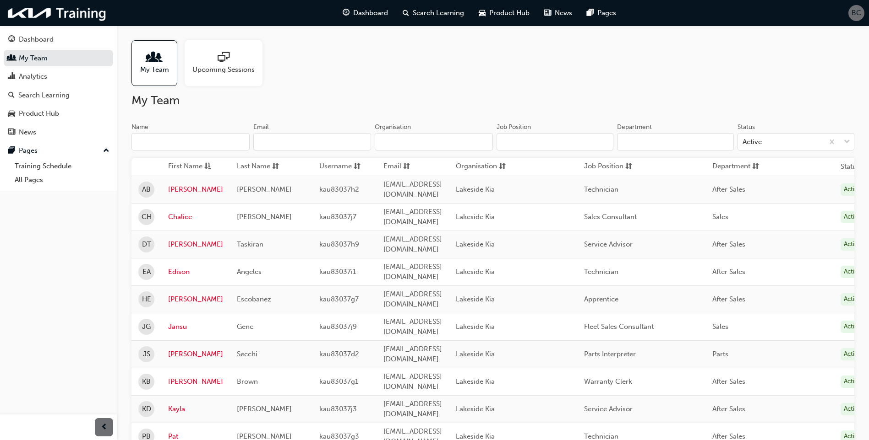 The width and height of the screenshot is (869, 440). I want to click on button: DashboardMy TeamAnalyticsSearch LearningProduct HubNews, so click(58, 86).